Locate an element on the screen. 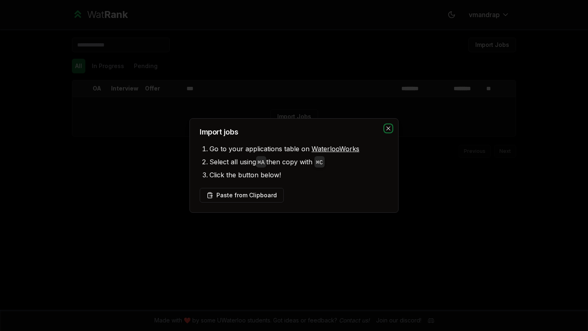  code: ⌘ C is located at coordinates (319, 163).